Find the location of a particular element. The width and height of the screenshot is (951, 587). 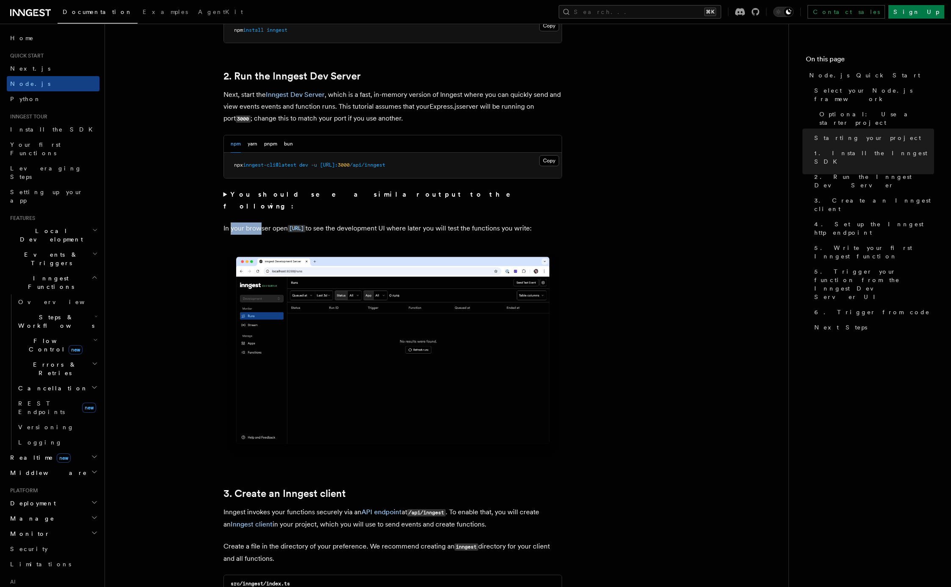

div: Inngest Functions is located at coordinates (53, 372).